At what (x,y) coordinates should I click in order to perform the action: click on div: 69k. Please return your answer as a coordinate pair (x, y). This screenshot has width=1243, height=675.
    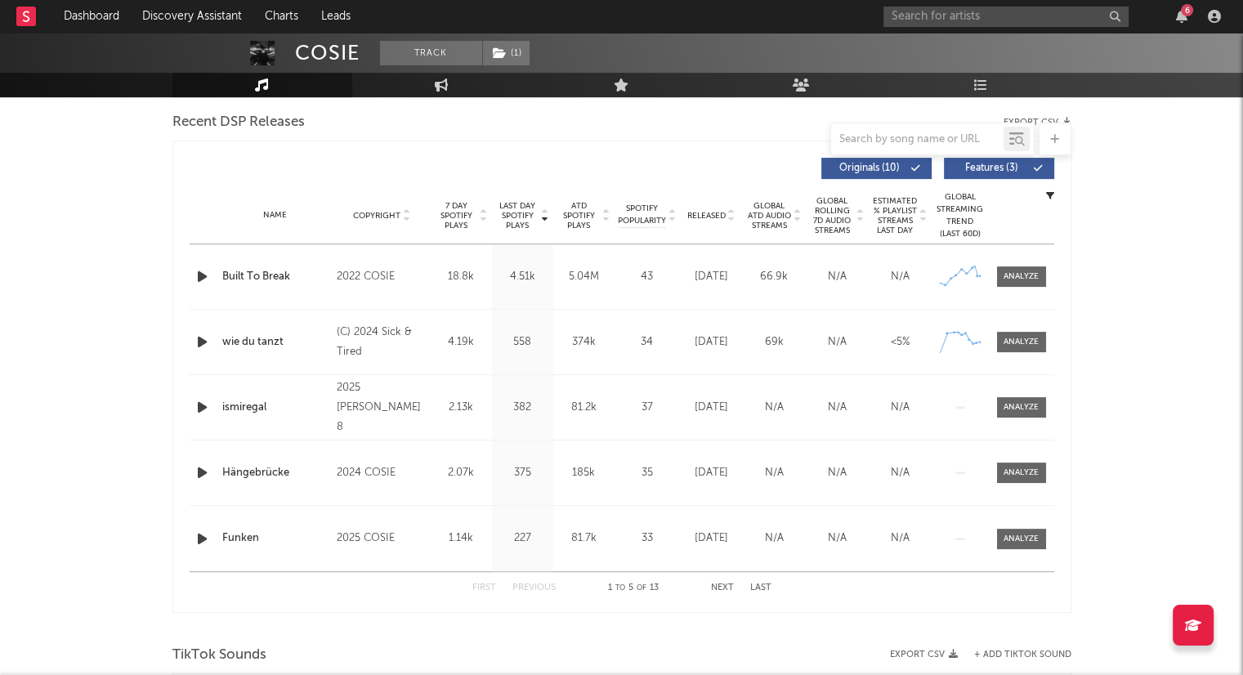
    Looking at the image, I should click on (774, 343).